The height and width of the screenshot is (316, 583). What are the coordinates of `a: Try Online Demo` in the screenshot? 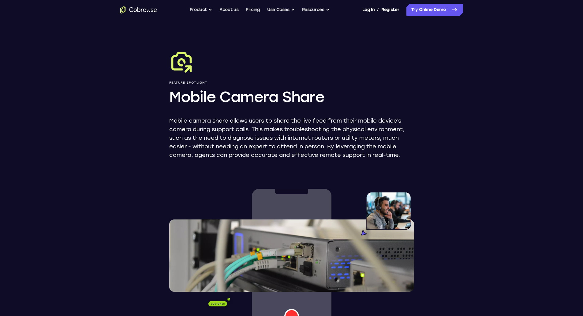 It's located at (435, 10).